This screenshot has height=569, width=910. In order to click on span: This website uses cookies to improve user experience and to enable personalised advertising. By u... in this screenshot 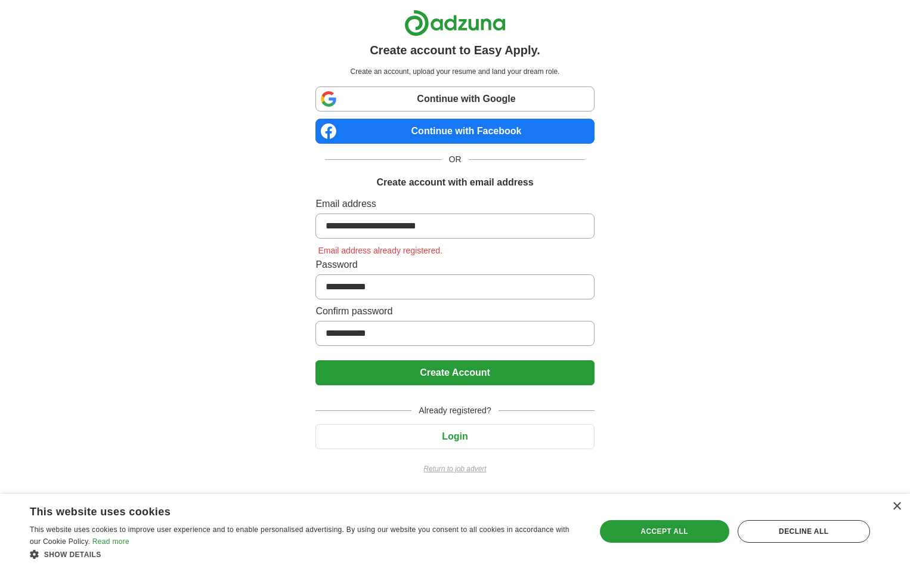, I will do `click(299, 535)`.